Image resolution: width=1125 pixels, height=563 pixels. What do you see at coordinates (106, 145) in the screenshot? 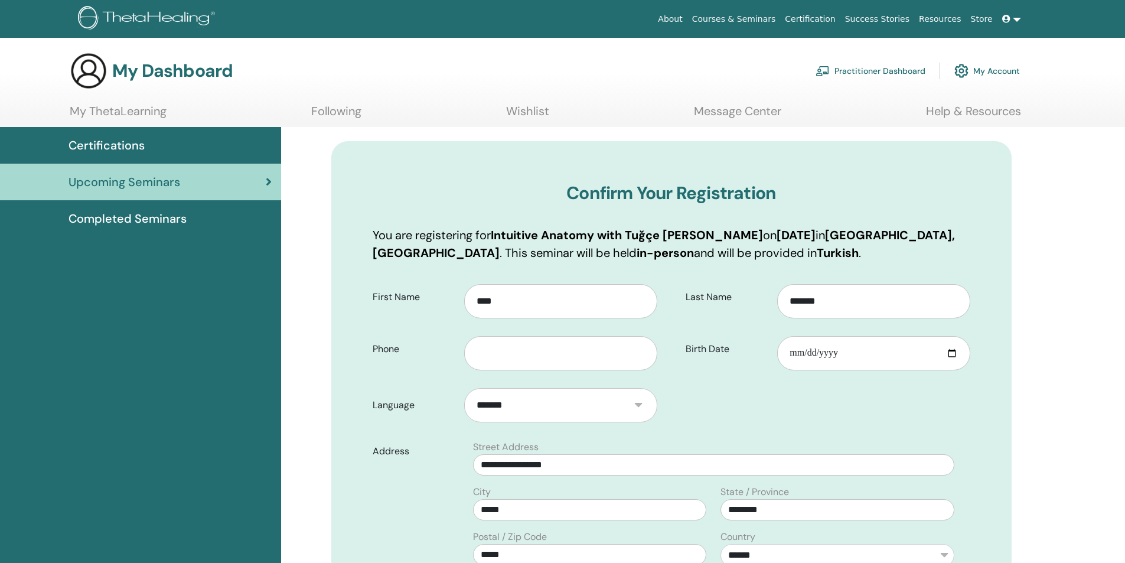
I see `span: Certifications` at bounding box center [106, 145].